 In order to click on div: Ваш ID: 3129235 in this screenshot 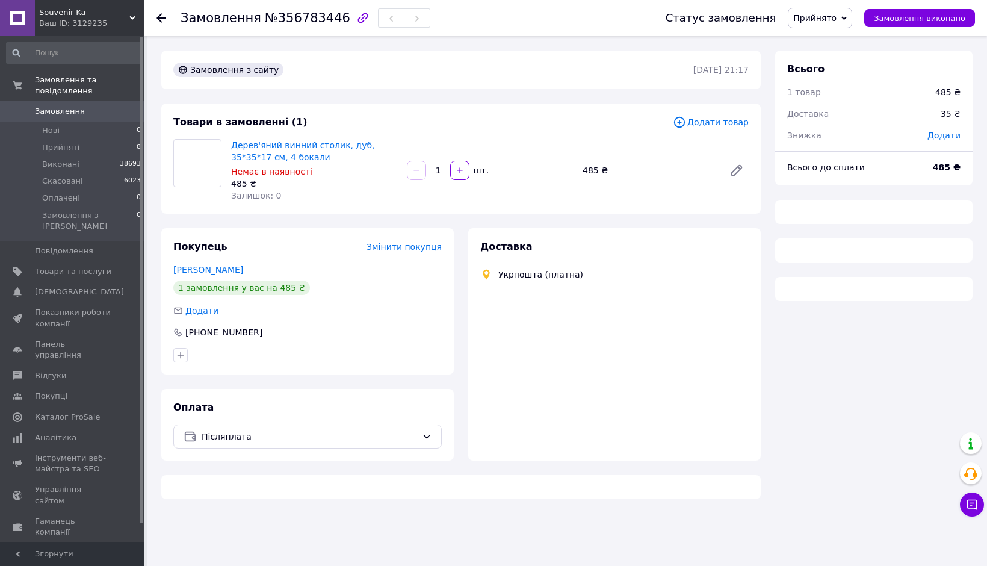, I will do `click(91, 23)`.